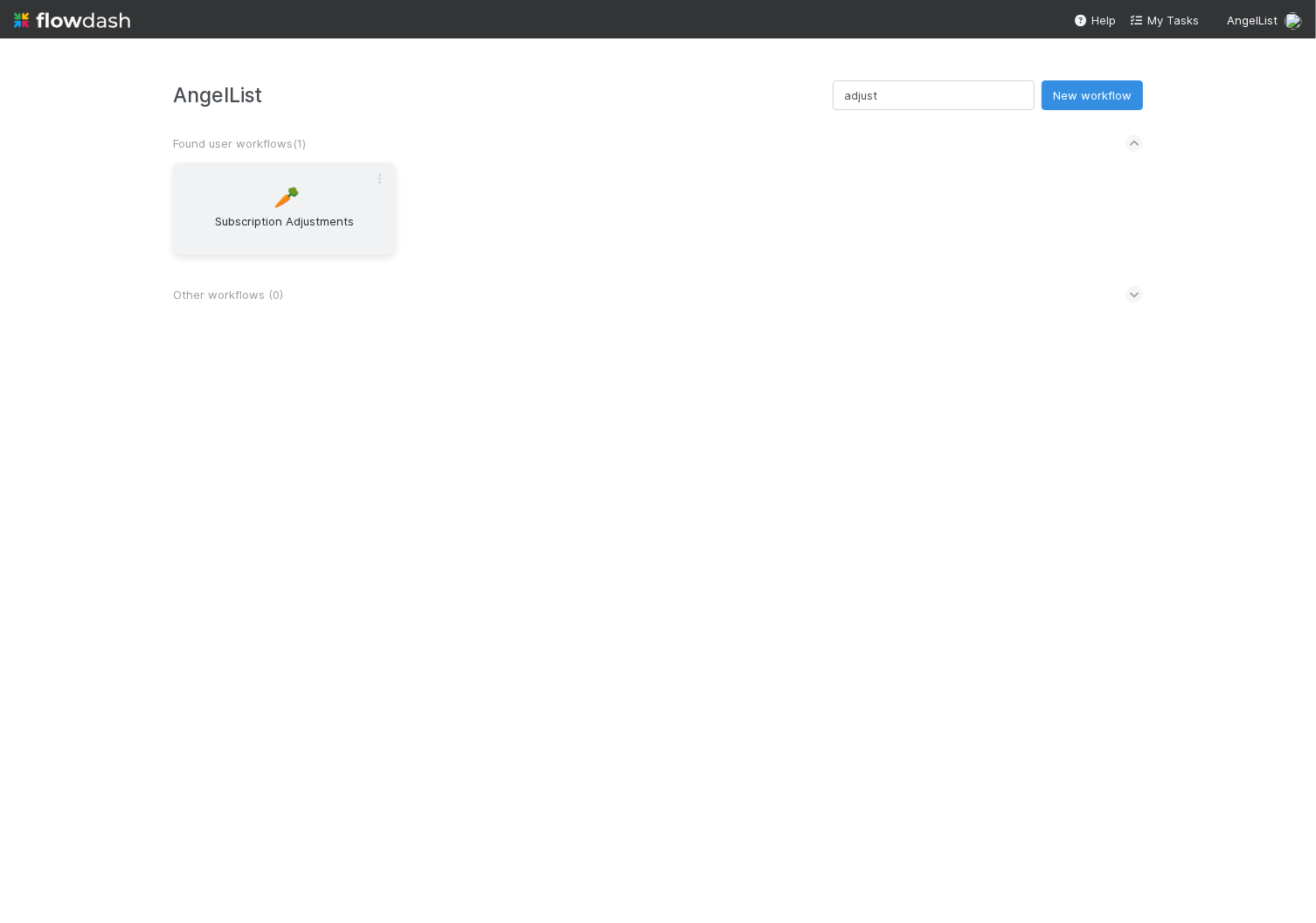 The width and height of the screenshot is (1316, 923). What do you see at coordinates (1164, 20) in the screenshot?
I see `span: My Tasks` at bounding box center [1164, 20].